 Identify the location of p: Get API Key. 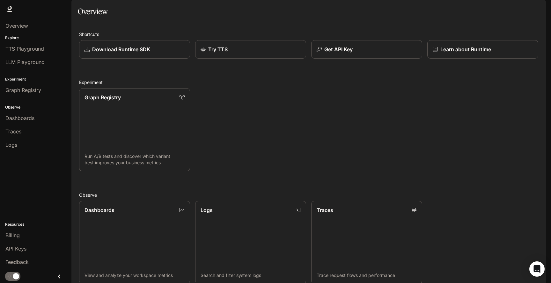
(338, 49).